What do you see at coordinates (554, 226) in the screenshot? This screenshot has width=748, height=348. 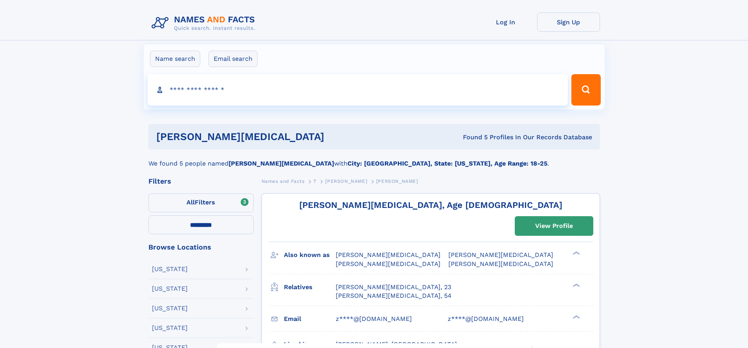 I see `div: View Profile` at bounding box center [554, 226].